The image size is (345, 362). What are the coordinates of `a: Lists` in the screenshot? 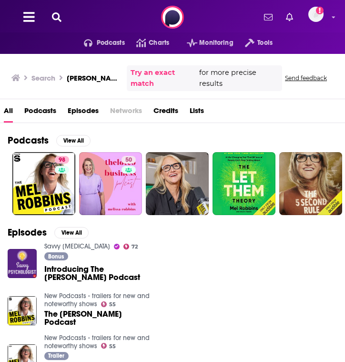 It's located at (197, 112).